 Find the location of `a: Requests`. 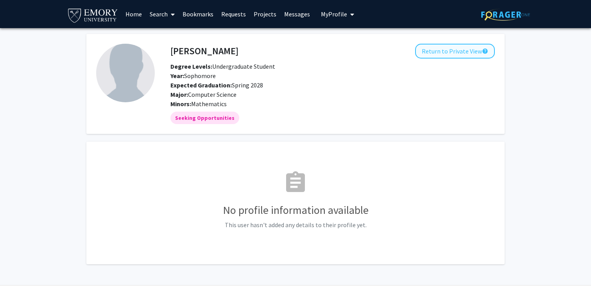

a: Requests is located at coordinates (233, 14).